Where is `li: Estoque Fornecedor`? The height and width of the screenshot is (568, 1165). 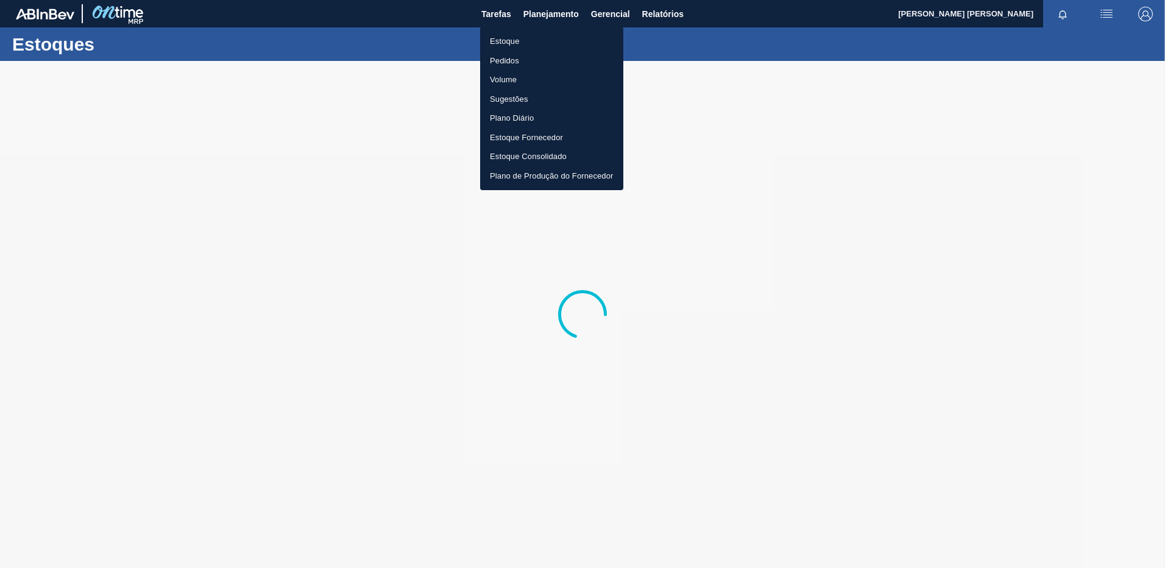
li: Estoque Fornecedor is located at coordinates (551, 138).